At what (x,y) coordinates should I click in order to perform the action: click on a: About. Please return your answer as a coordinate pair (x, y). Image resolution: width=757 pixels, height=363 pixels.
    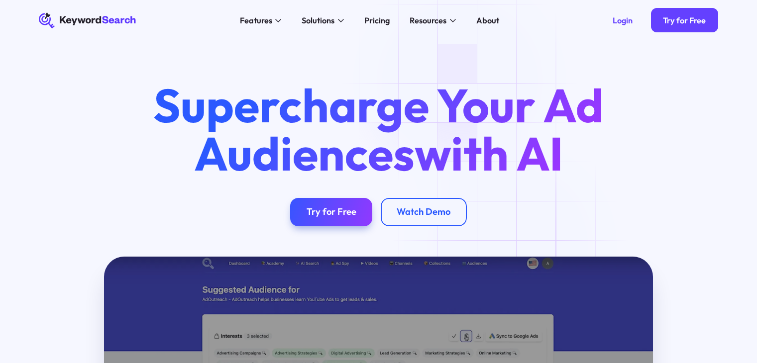
    Looking at the image, I should click on (487, 20).